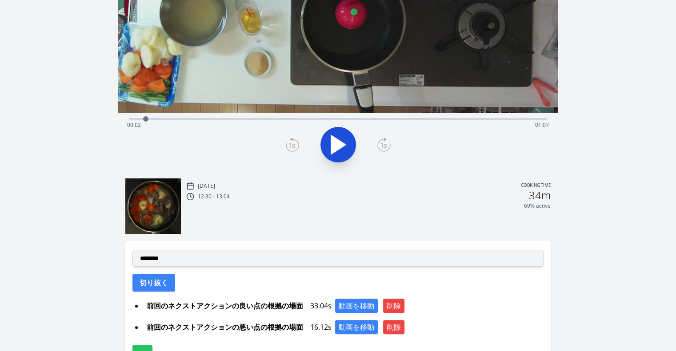  I want to click on span: 前回のネクストアクションの良い点の根拠の場面, so click(225, 306).